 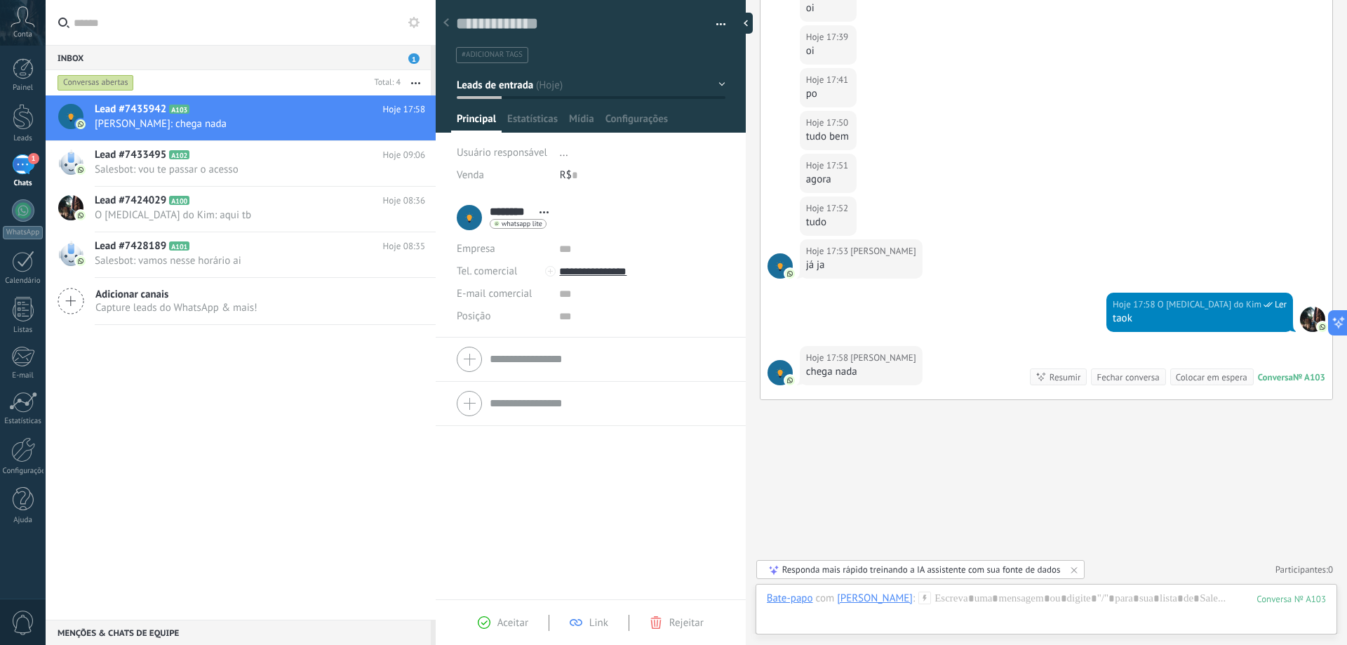 I want to click on div: agora, so click(x=829, y=180).